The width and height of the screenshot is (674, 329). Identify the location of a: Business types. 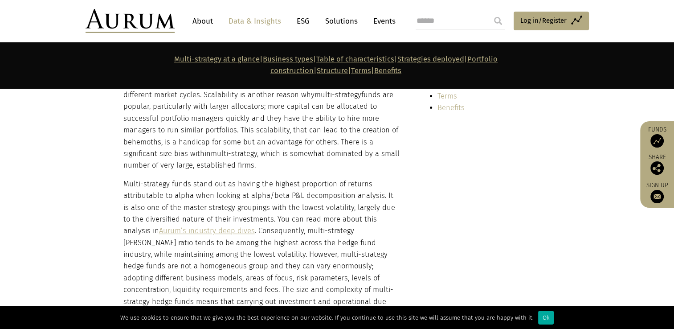
(288, 59).